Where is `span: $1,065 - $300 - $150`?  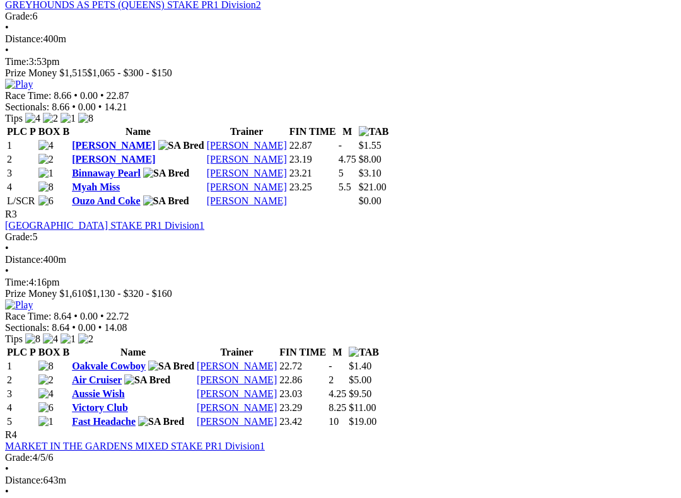
span: $1,065 - $300 - $150 is located at coordinates (129, 72).